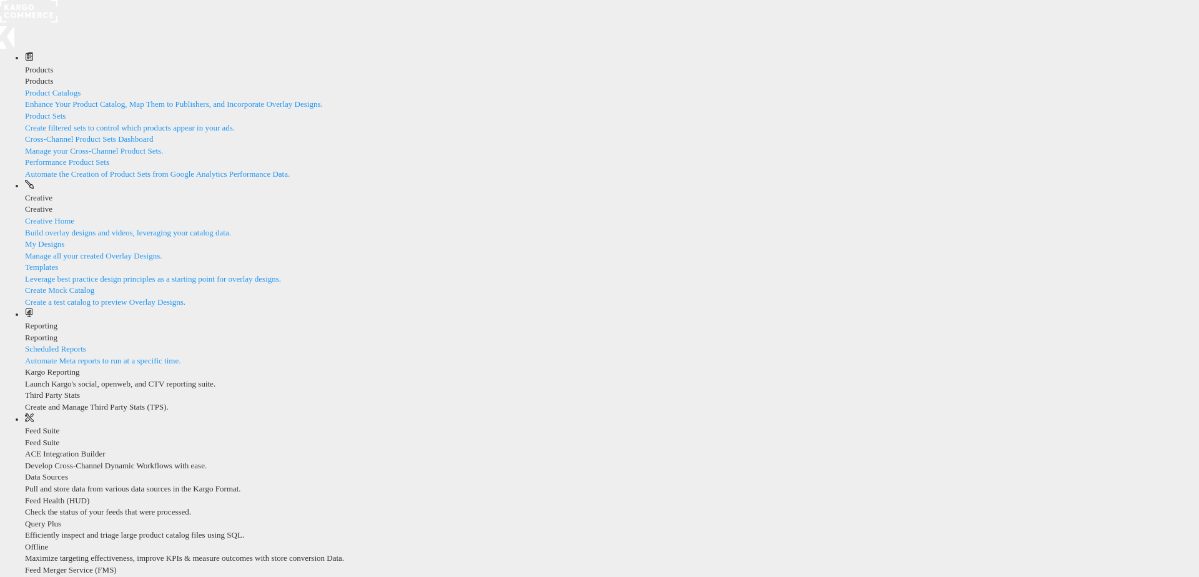 The height and width of the screenshot is (577, 1199). I want to click on div: Creative, so click(612, 209).